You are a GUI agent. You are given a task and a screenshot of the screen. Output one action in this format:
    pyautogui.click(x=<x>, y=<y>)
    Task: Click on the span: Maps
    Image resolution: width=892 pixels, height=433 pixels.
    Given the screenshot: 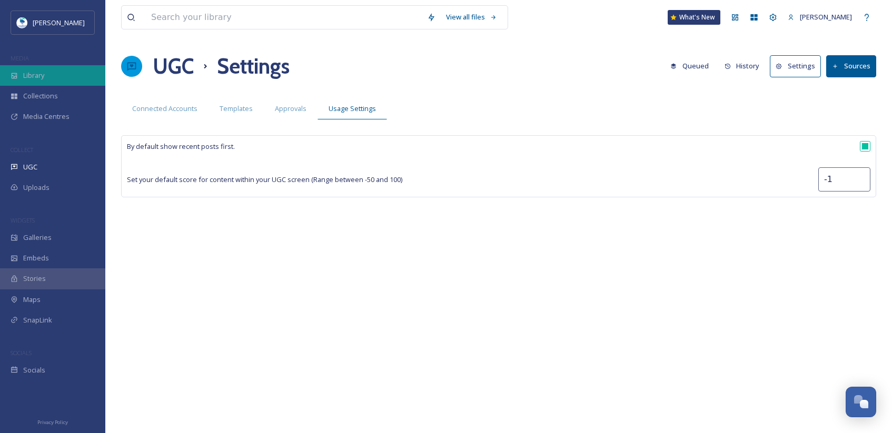 What is the action you would take?
    pyautogui.click(x=32, y=300)
    